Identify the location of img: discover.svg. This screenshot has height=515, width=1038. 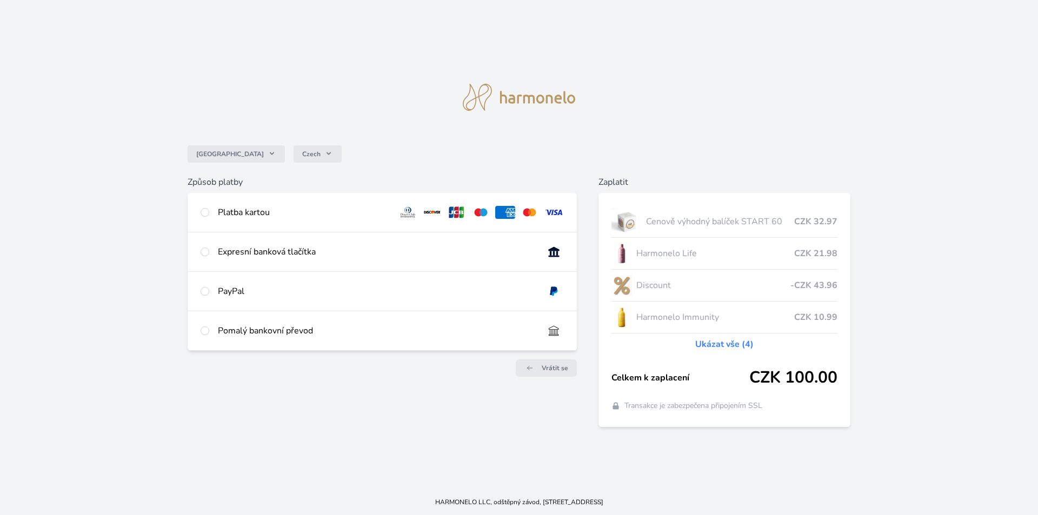
(432, 212).